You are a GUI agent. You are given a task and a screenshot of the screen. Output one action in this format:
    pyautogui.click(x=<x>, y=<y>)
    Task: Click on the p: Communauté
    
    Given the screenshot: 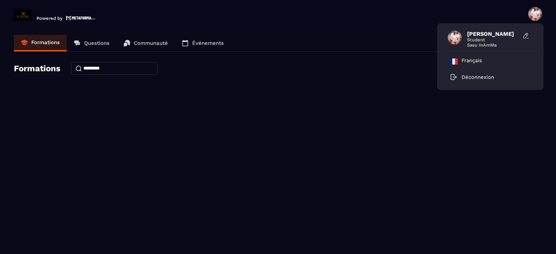 What is the action you would take?
    pyautogui.click(x=151, y=43)
    